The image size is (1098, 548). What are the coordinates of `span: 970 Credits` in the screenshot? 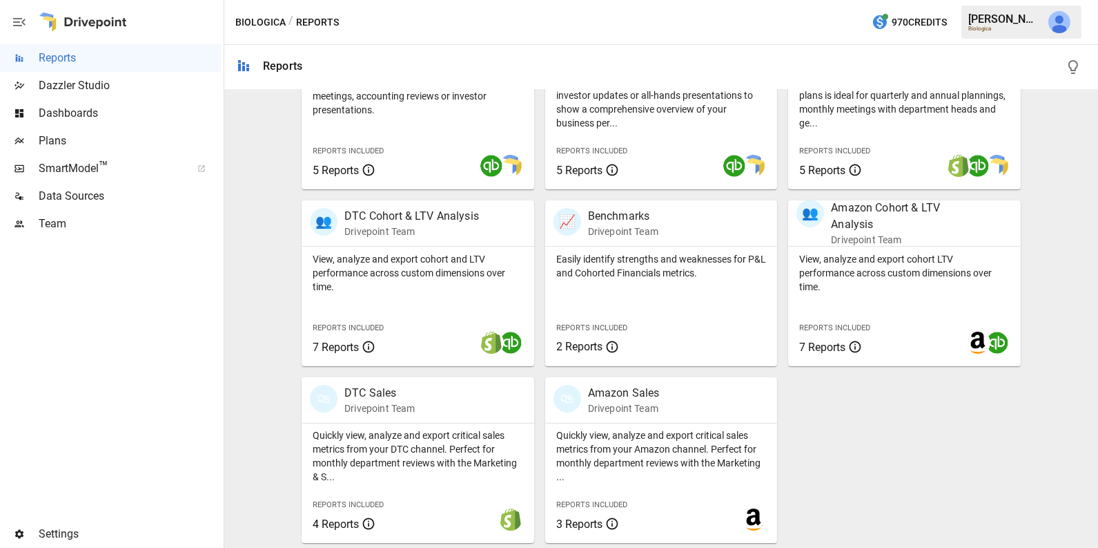 It's located at (920, 22).